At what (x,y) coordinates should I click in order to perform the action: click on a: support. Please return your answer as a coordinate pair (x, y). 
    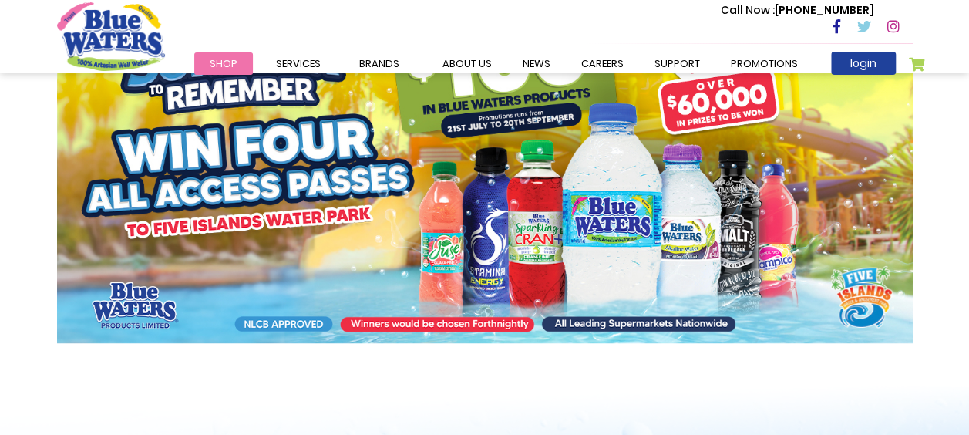
    Looking at the image, I should click on (677, 63).